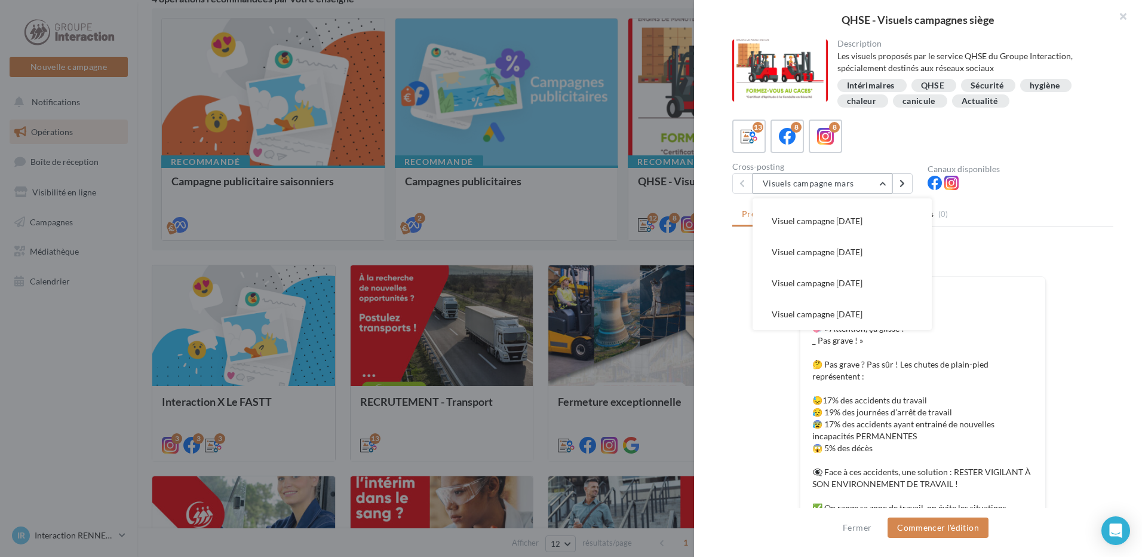 This screenshot has height=557, width=1142. What do you see at coordinates (871, 85) in the screenshot?
I see `div: Intérimaires` at bounding box center [871, 85].